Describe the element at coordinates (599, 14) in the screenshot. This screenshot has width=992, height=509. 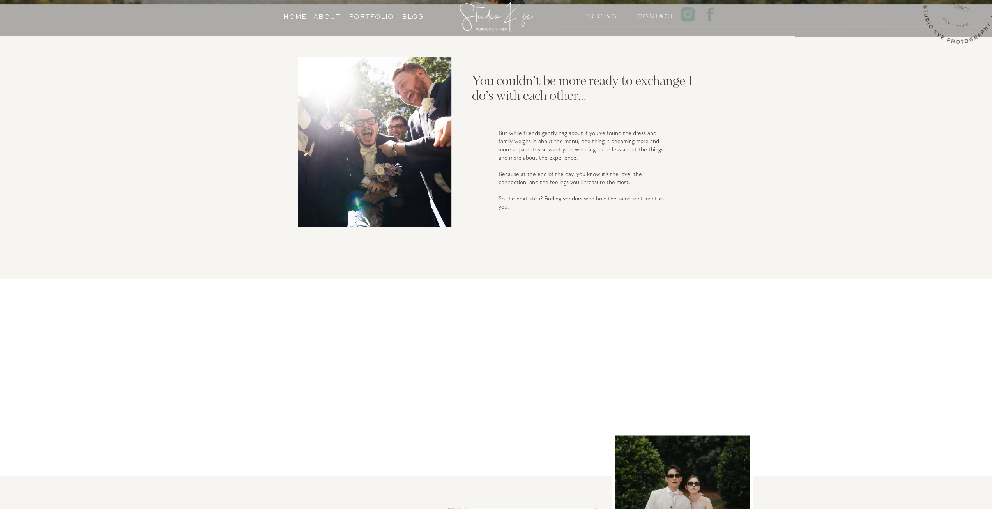
I see `a: PRICING` at that location.